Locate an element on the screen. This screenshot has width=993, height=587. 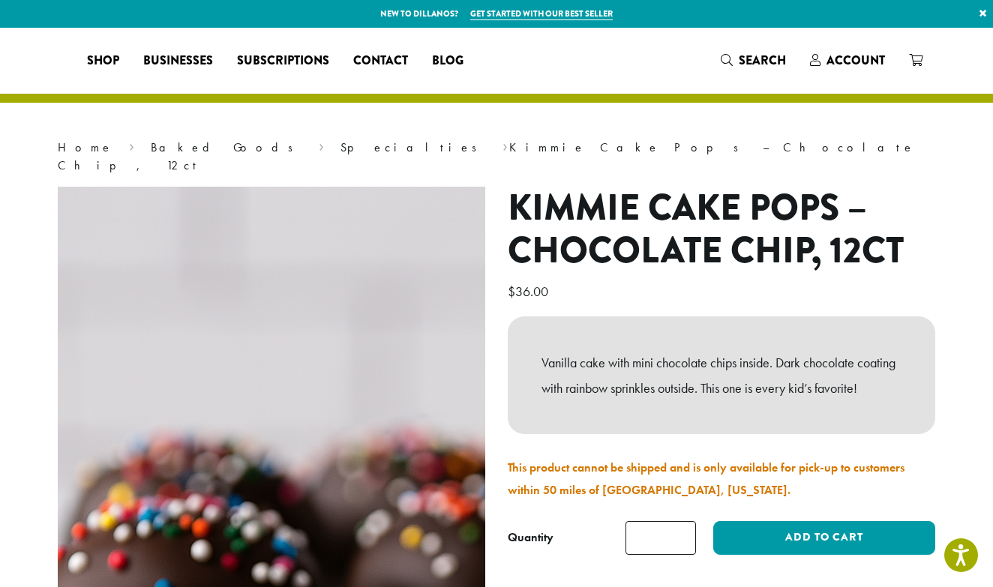
a: This product cannot be shipped and is only available for pick-up to customers within 50 miles of ... is located at coordinates (706, 478).